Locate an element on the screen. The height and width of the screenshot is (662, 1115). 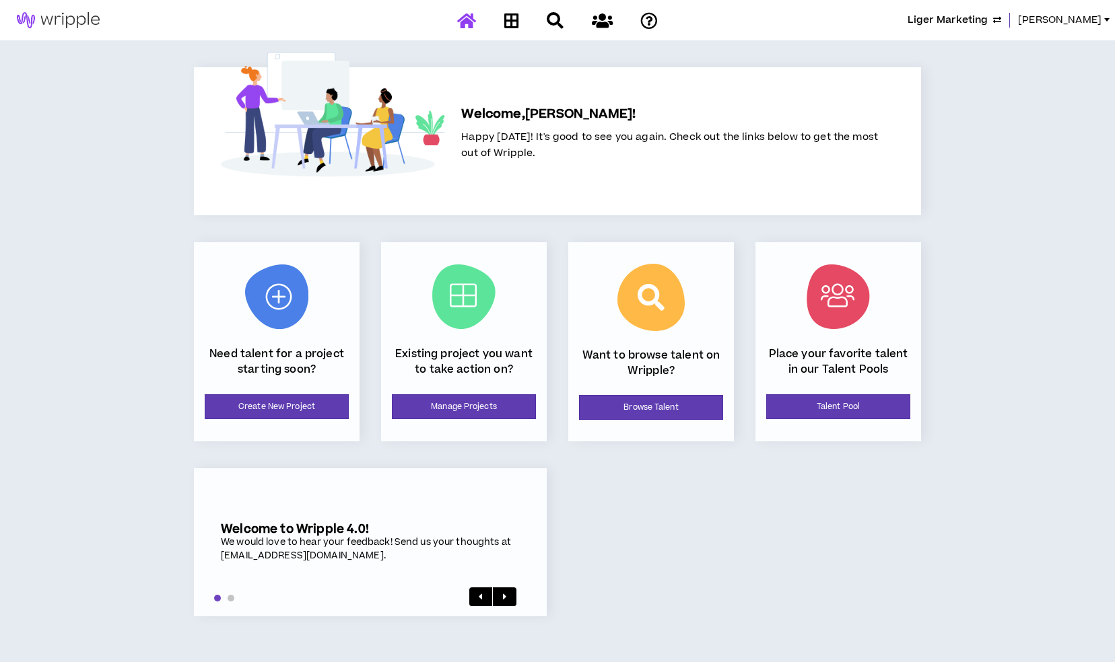
img: Current Projects is located at coordinates (464, 297).